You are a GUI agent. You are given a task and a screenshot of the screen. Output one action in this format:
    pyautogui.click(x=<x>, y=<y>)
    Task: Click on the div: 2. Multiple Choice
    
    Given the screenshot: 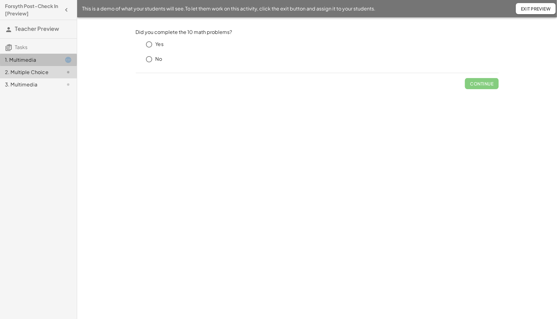 What is the action you would take?
    pyautogui.click(x=30, y=72)
    